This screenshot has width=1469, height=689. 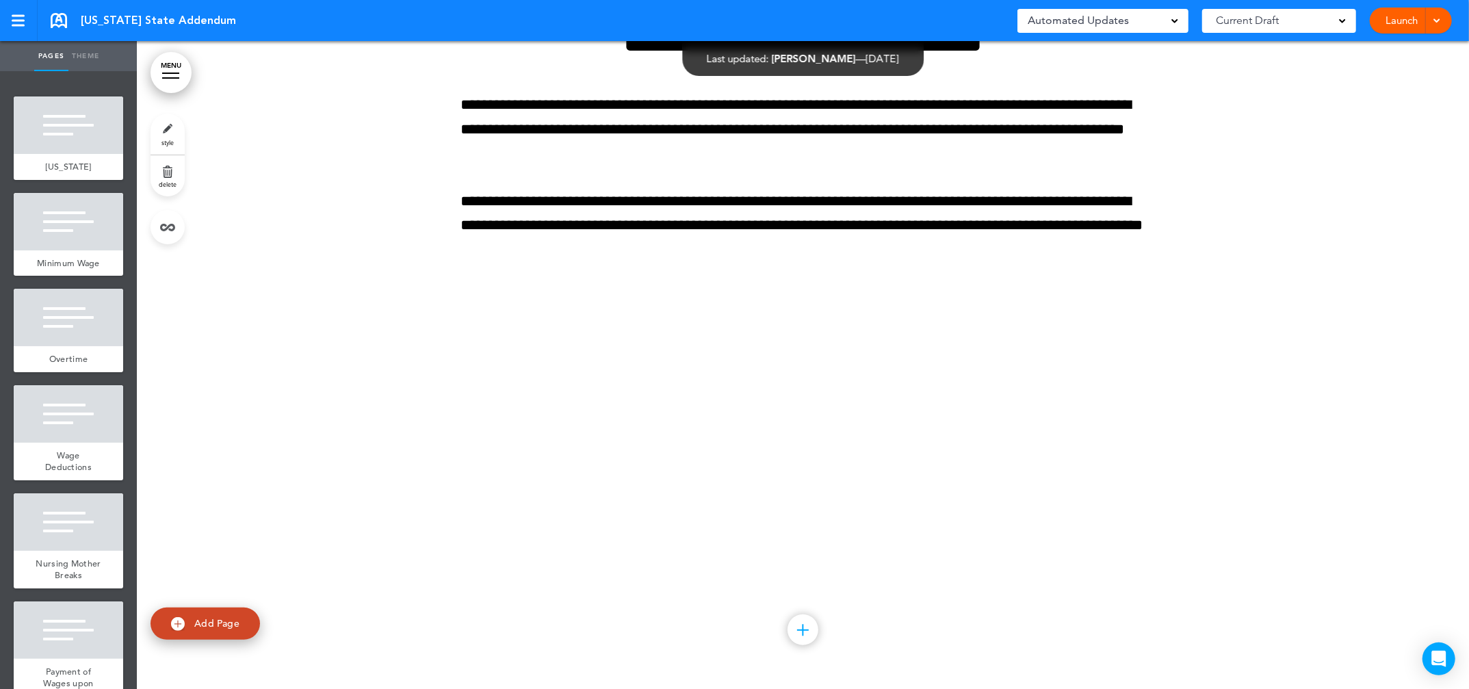 I want to click on a: Minimum Wage, so click(x=68, y=263).